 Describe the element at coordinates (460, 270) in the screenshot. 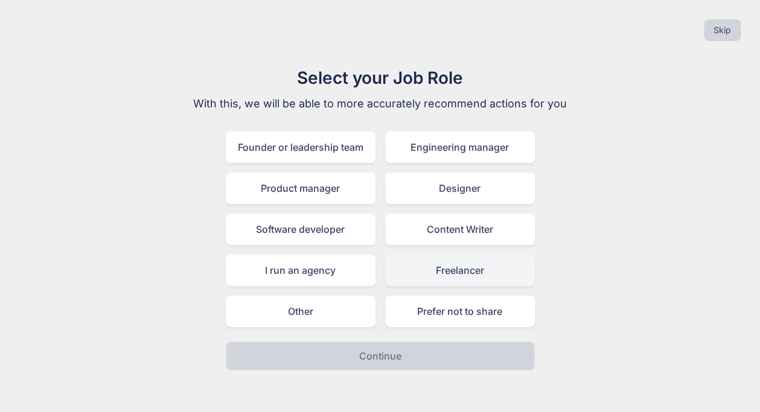

I see `div: Freelancer` at that location.